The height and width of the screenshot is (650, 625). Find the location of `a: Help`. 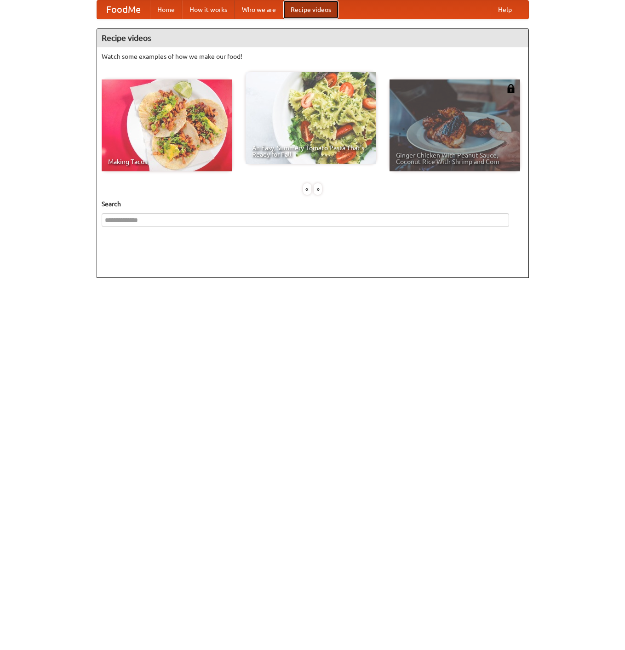

a: Help is located at coordinates (505, 10).